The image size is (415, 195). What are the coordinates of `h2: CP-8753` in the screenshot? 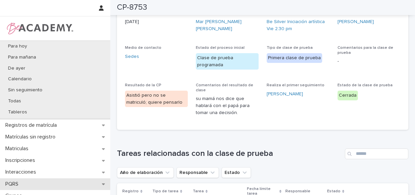 It's located at (132, 7).